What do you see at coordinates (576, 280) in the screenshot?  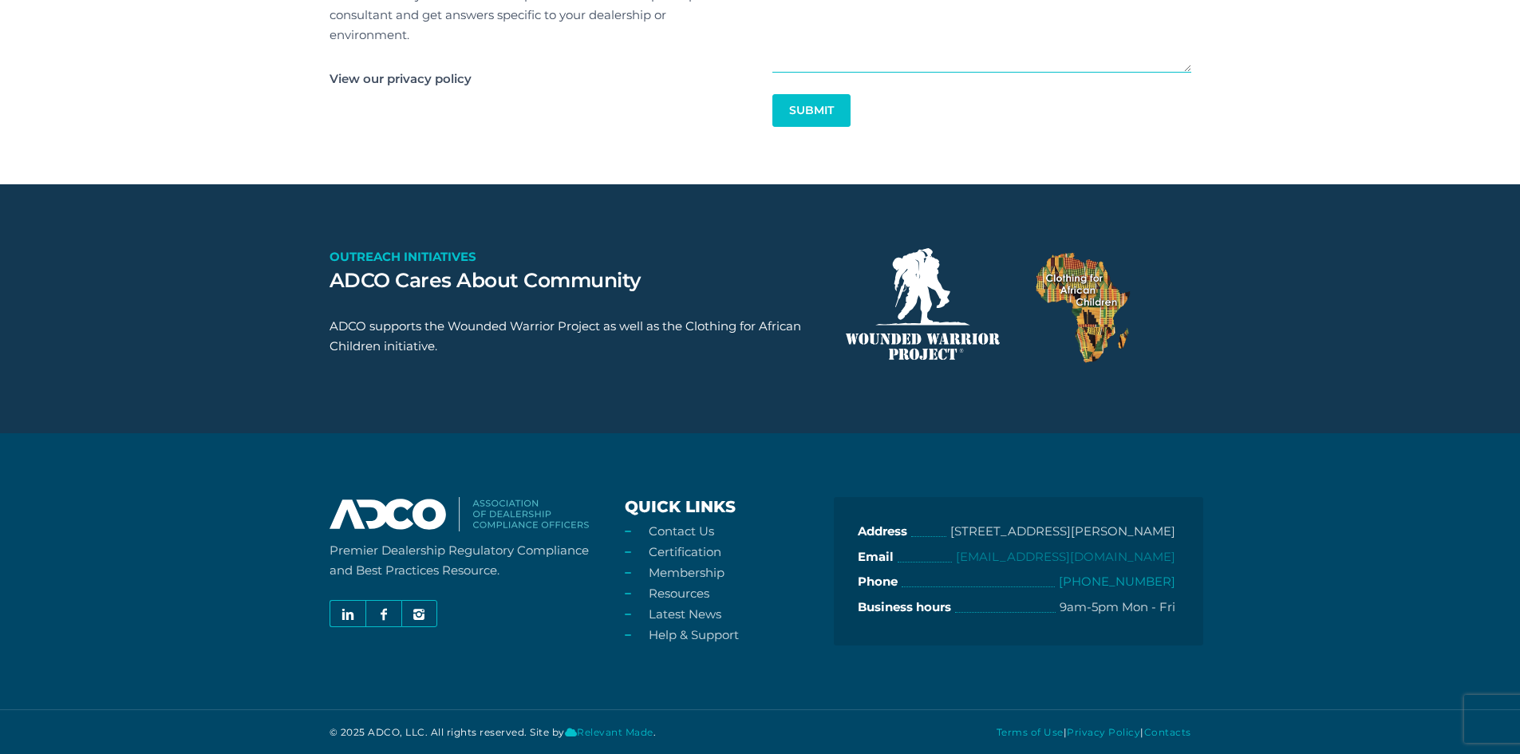 I see `h2: ADCO Cares About Community` at bounding box center [576, 280].